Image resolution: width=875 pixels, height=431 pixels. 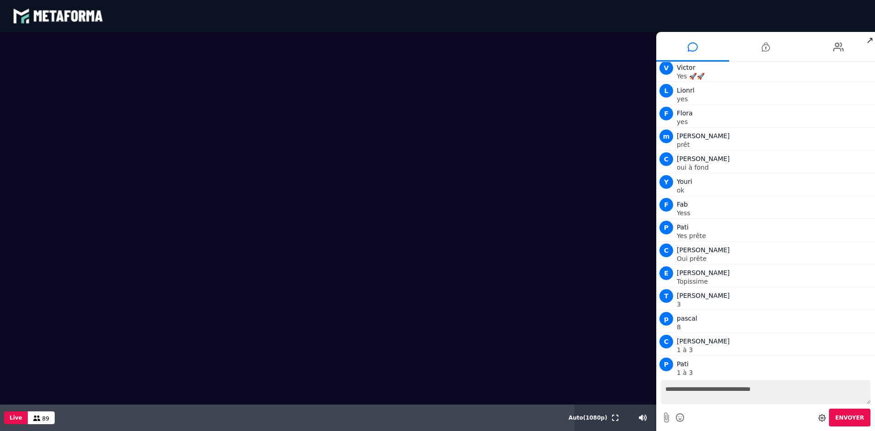 I want to click on span: E, so click(x=666, y=273).